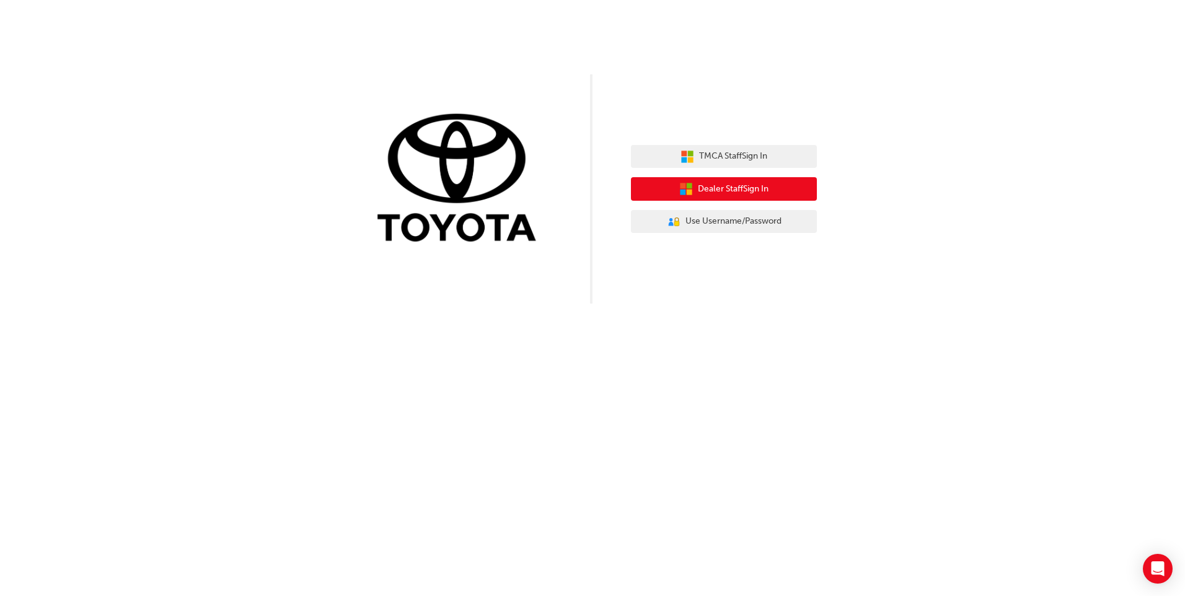  What do you see at coordinates (724, 189) in the screenshot?
I see `button: Dealer StaffSign In` at bounding box center [724, 189].